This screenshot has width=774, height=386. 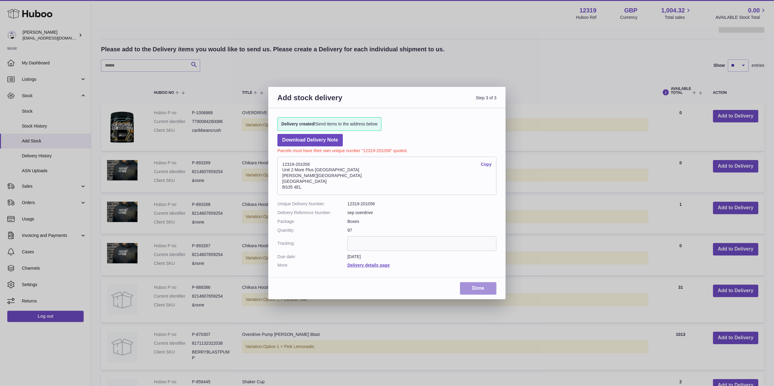 What do you see at coordinates (312, 230) in the screenshot?
I see `dt: Quantity:` at bounding box center [312, 230].